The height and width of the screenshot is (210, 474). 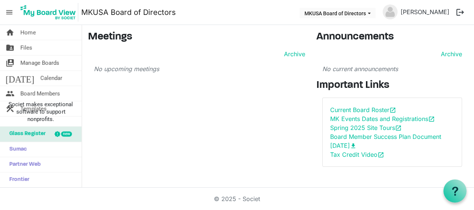 What do you see at coordinates (338, 13) in the screenshot?
I see `button: MKUSA Board of Directors dropdownbutton` at bounding box center [338, 13].